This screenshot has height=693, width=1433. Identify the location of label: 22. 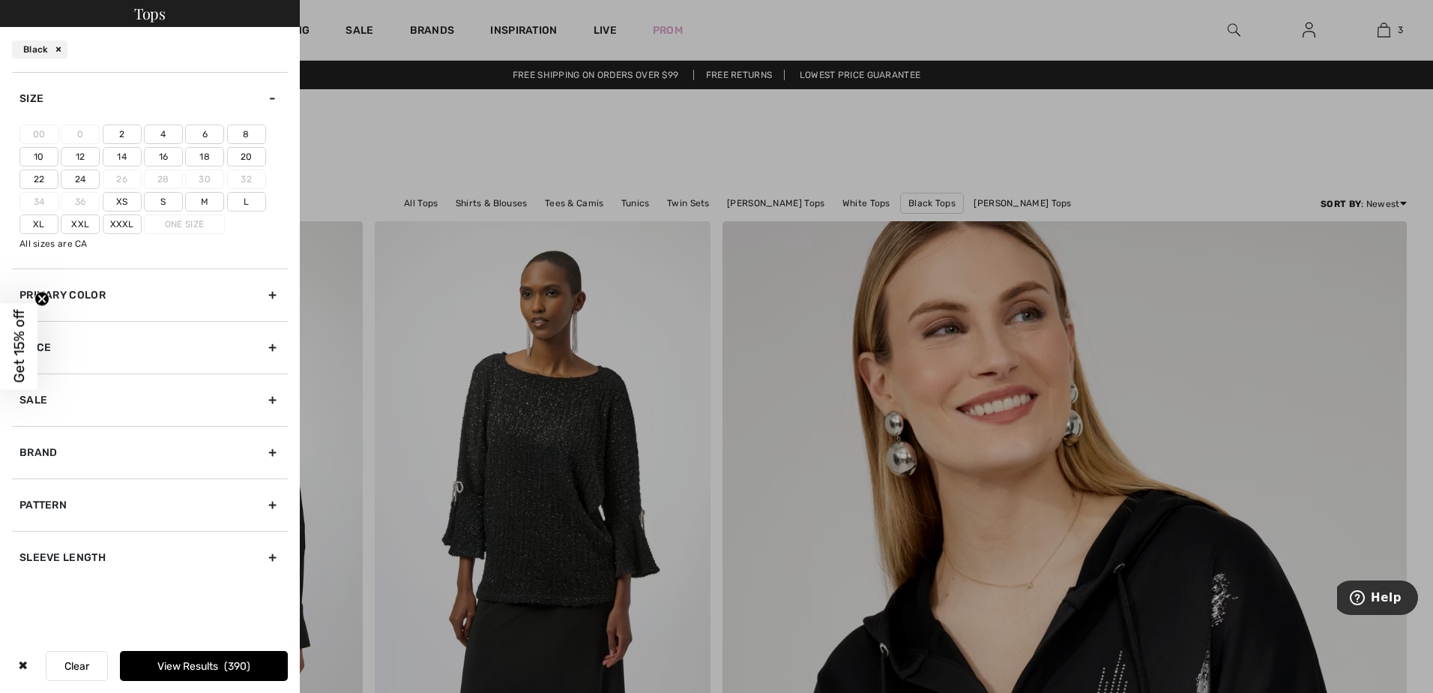
(39, 179).